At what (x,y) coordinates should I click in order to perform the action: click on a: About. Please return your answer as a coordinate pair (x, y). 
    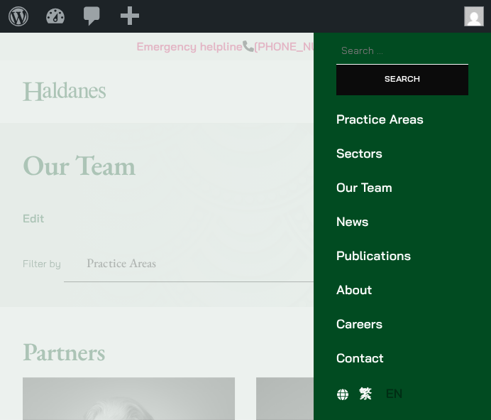
    Looking at the image, I should click on (403, 290).